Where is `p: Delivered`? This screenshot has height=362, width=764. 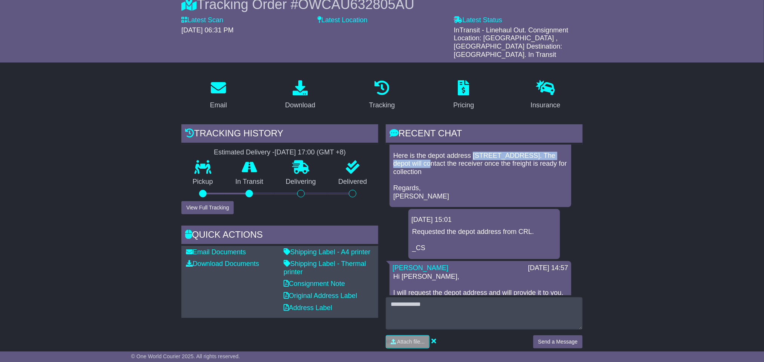 p: Delivered is located at coordinates (353, 182).